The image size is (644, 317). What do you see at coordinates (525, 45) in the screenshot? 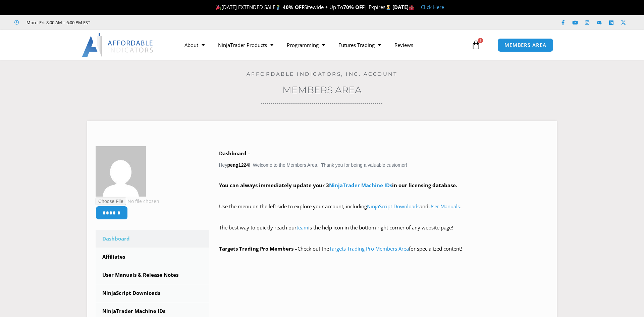
I see `a: MEMBERS AREA` at bounding box center [525, 45].